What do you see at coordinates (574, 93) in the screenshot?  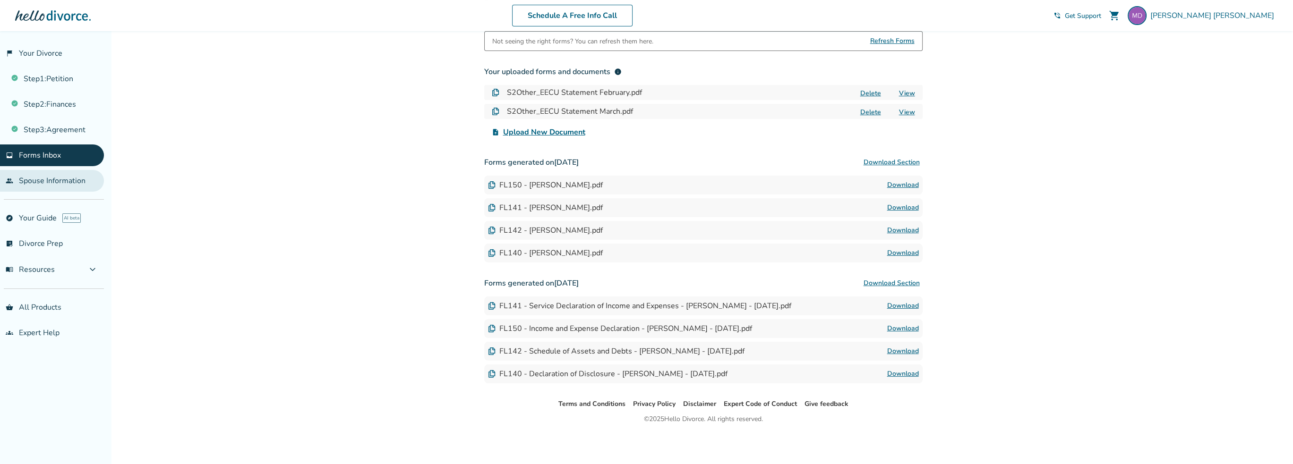 I see `h4: S2Other_EECU Statement February.pdf` at bounding box center [574, 93].